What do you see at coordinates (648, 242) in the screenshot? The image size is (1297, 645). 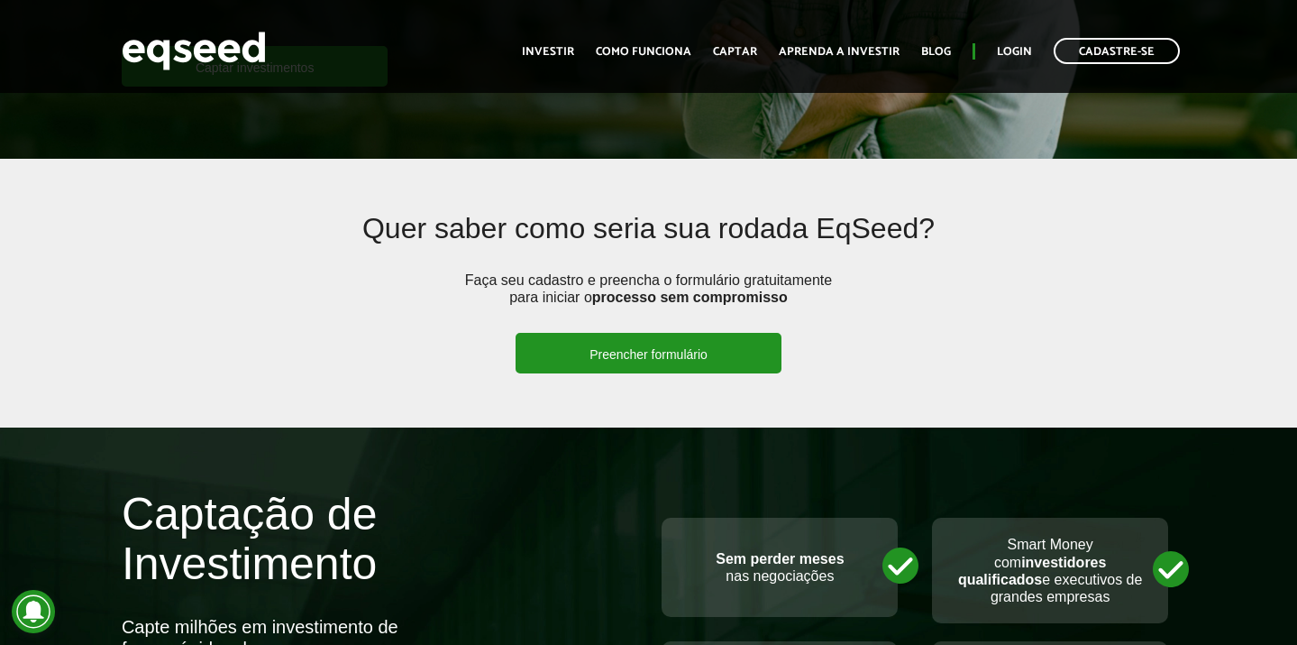 I see `h2: Quer saber como seria sua rodada EqSeed?` at bounding box center [648, 242].